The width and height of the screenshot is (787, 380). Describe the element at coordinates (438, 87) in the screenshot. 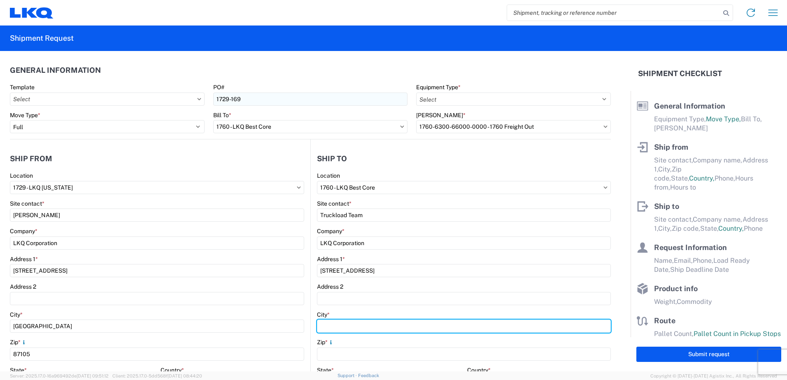

I see `label: Equipment Type` at that location.